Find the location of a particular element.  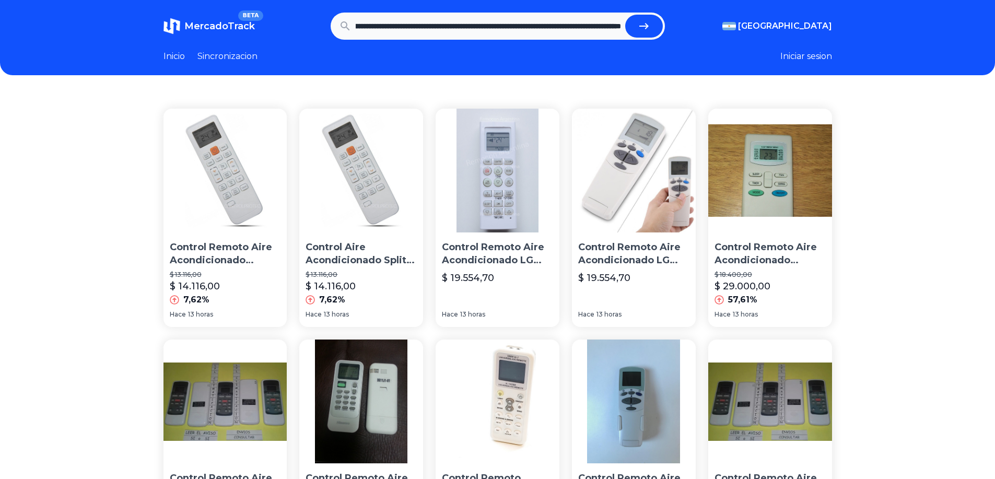

img: Control Remoto Aire Acondicionado Samsung Split Frió Calor is located at coordinates (225, 170).